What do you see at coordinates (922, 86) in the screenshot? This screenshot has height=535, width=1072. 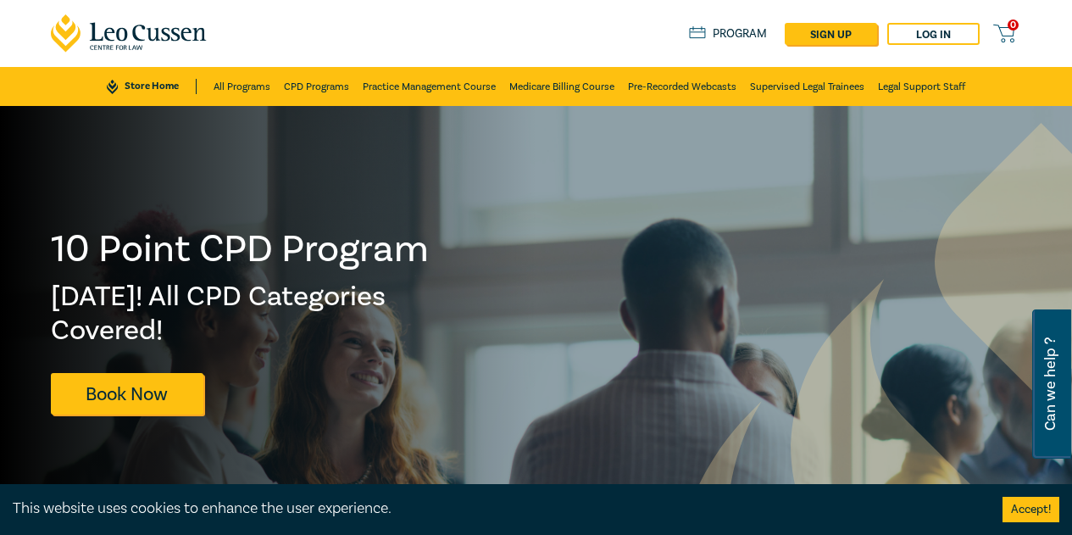 I see `a: Legal Support Staff` at bounding box center [922, 86].